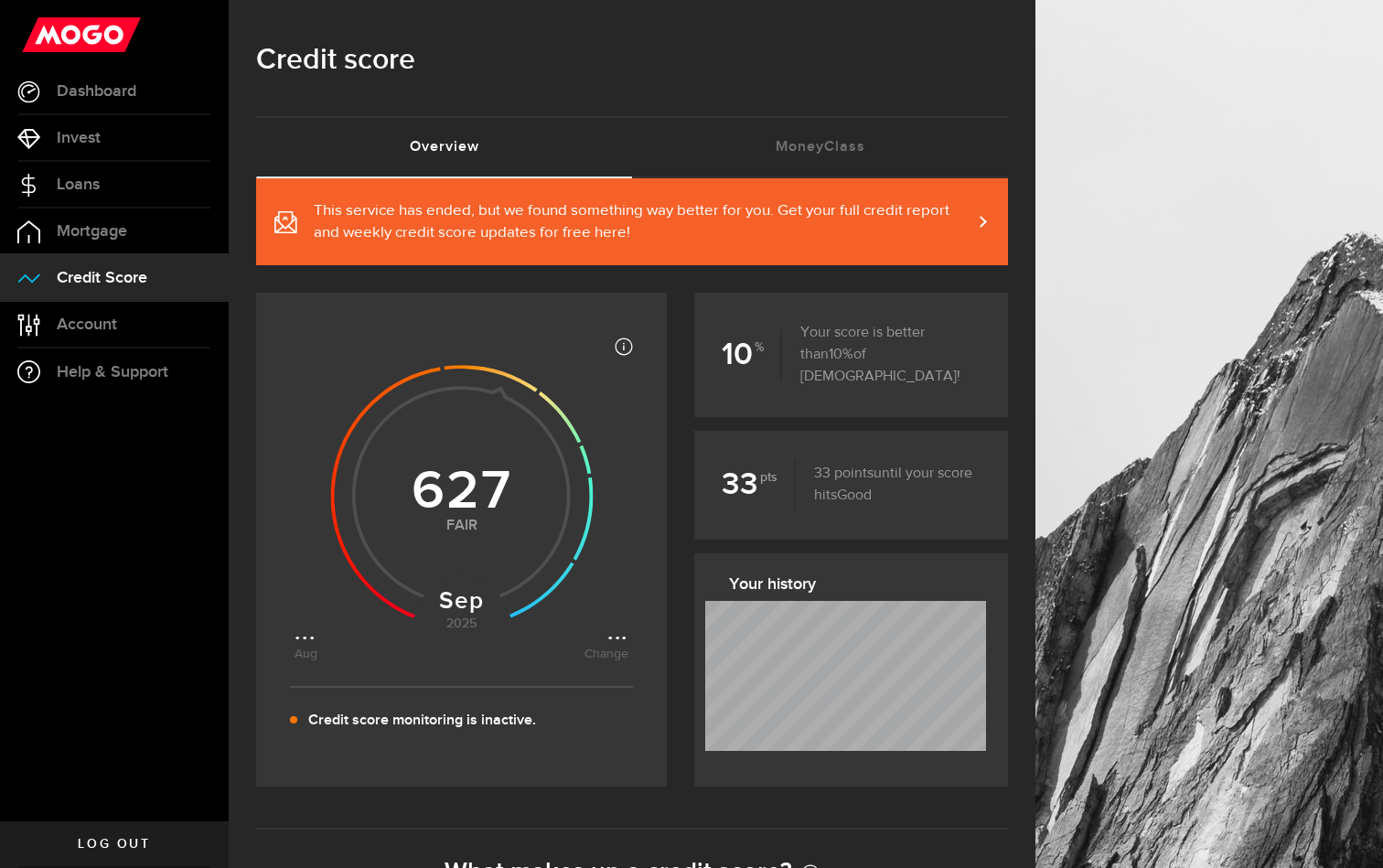 This screenshot has height=868, width=1383. What do you see at coordinates (42, 34) in the screenshot?
I see `button: Open LiveChat chat widget` at bounding box center [42, 34].